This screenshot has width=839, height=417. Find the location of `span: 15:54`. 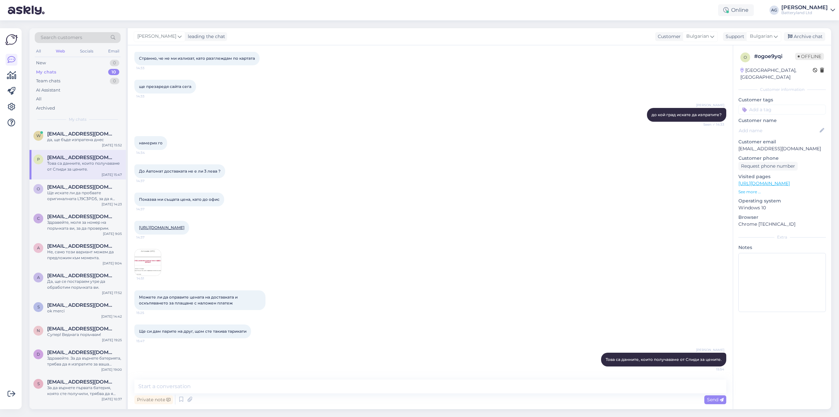

span: 15:54 is located at coordinates (712, 369).